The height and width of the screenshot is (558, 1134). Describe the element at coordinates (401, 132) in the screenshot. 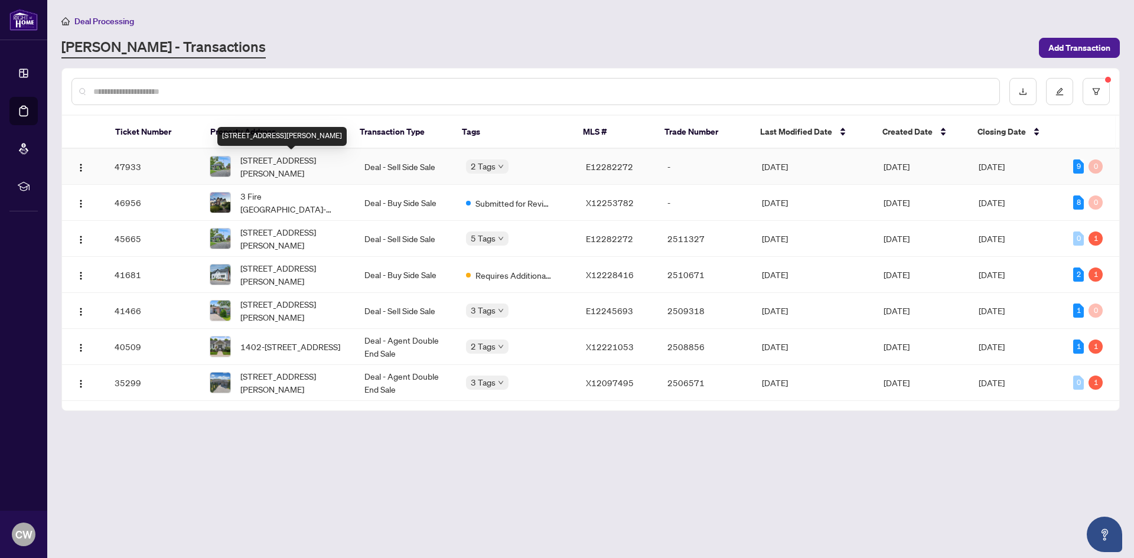

I see `th: Transaction Type` at that location.